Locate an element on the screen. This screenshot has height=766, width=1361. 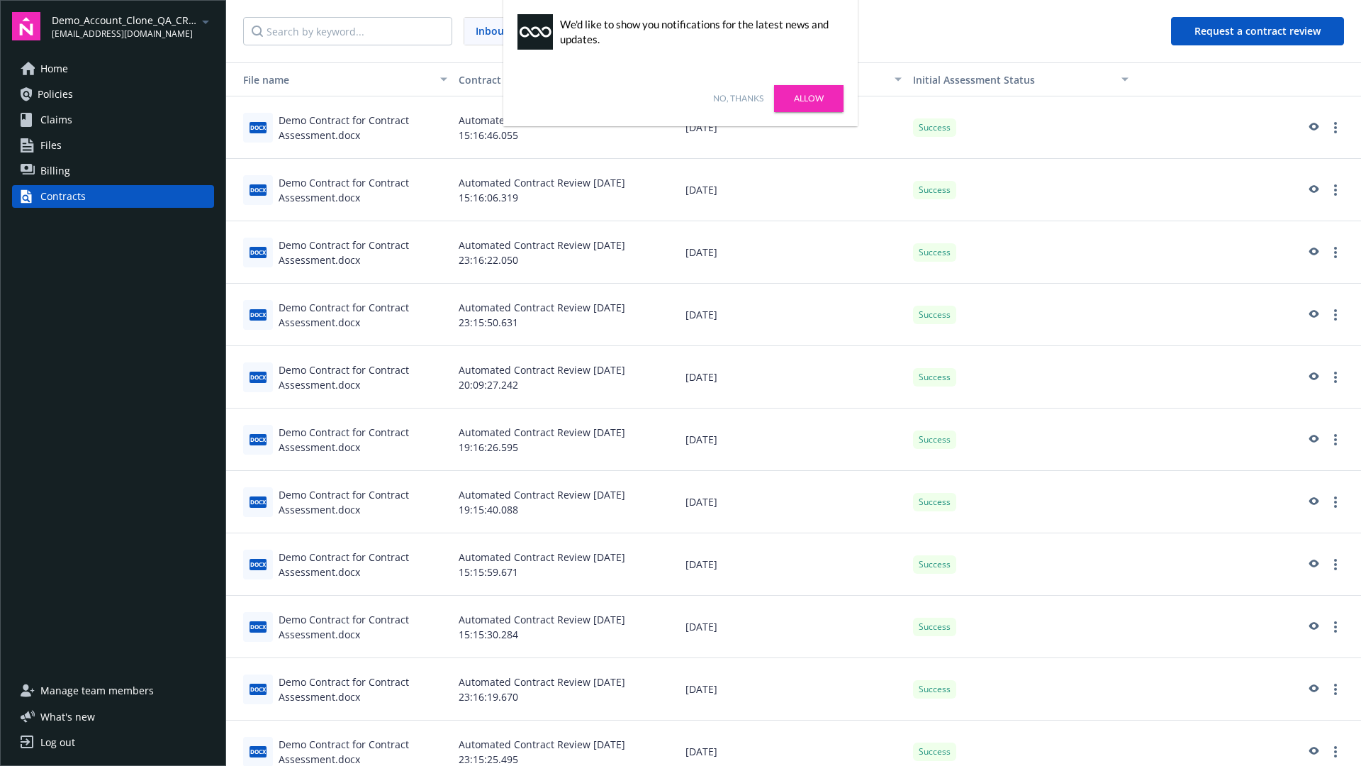
a: Manage team members is located at coordinates (113, 691).